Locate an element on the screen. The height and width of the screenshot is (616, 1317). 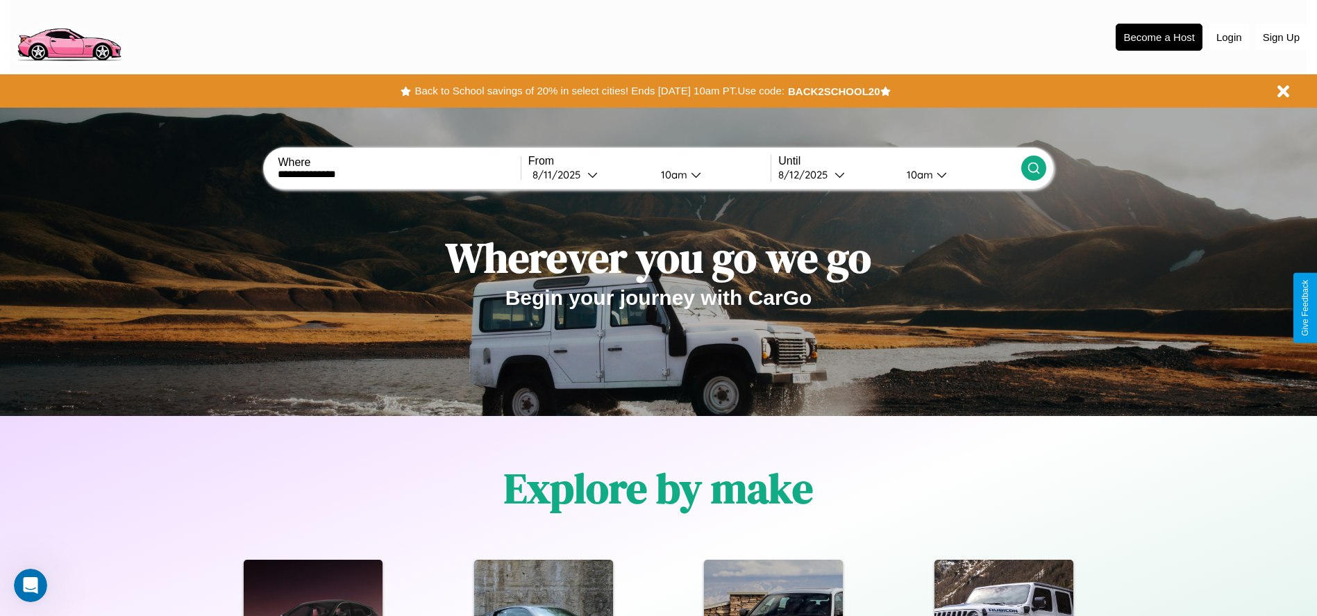
button: Become a Host is located at coordinates (1158, 37).